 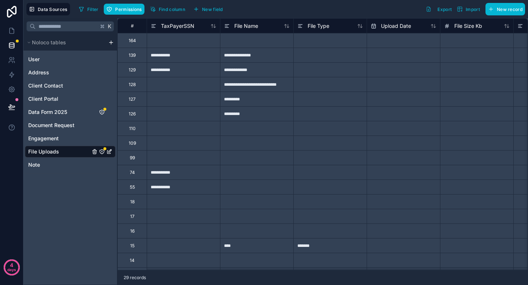 What do you see at coordinates (128, 9) in the screenshot?
I see `span: Permissions` at bounding box center [128, 9].